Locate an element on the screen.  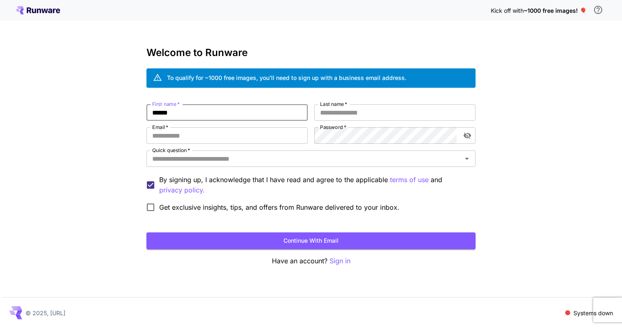
span: ~1000 free images! 🎈 is located at coordinates (555, 10).